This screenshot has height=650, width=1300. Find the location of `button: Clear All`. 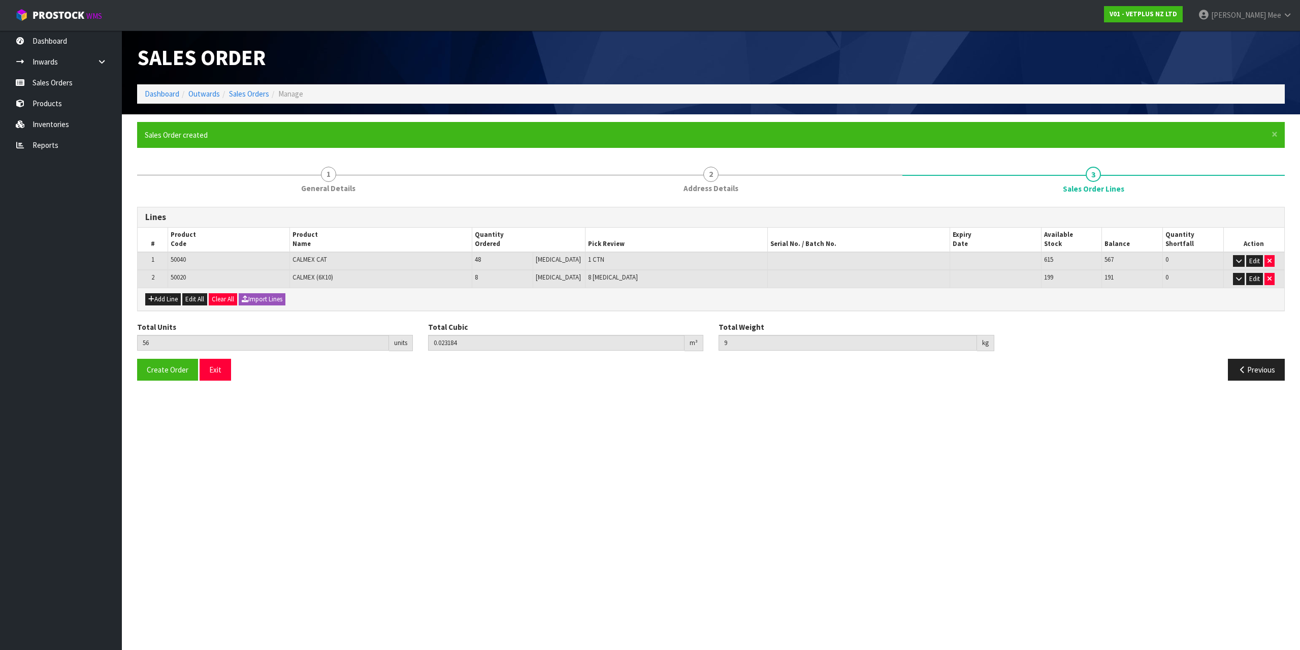

button: Clear All is located at coordinates (223, 299).